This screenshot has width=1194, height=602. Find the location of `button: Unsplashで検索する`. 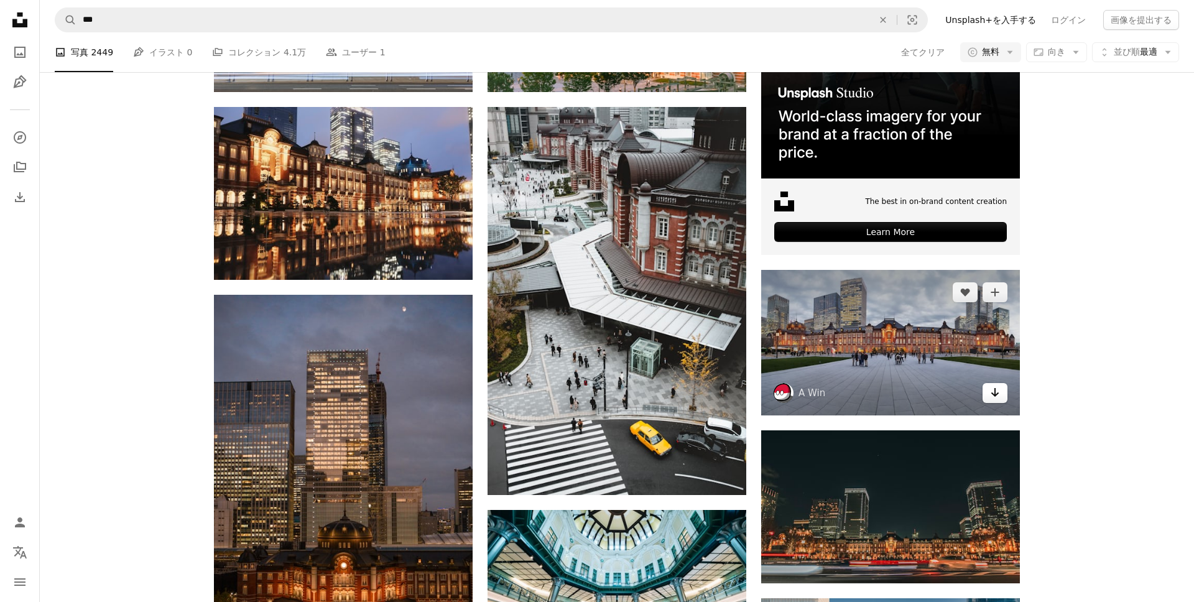

button: Unsplashで検索する is located at coordinates (66, 20).